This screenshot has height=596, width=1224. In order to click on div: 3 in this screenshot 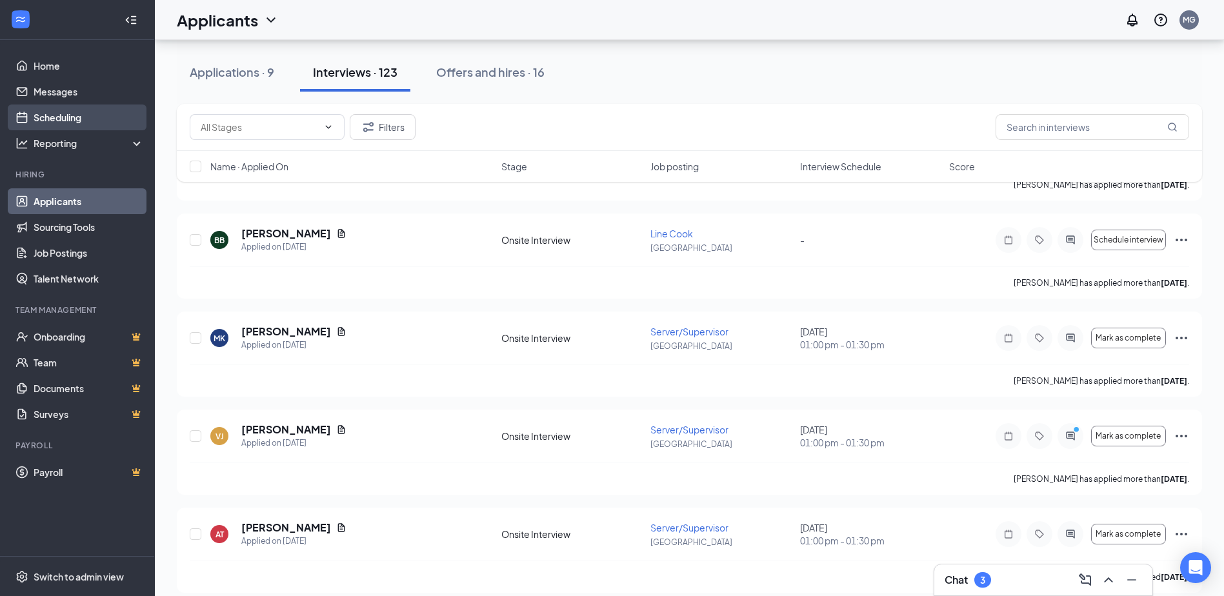, I will do `click(983, 580)`.